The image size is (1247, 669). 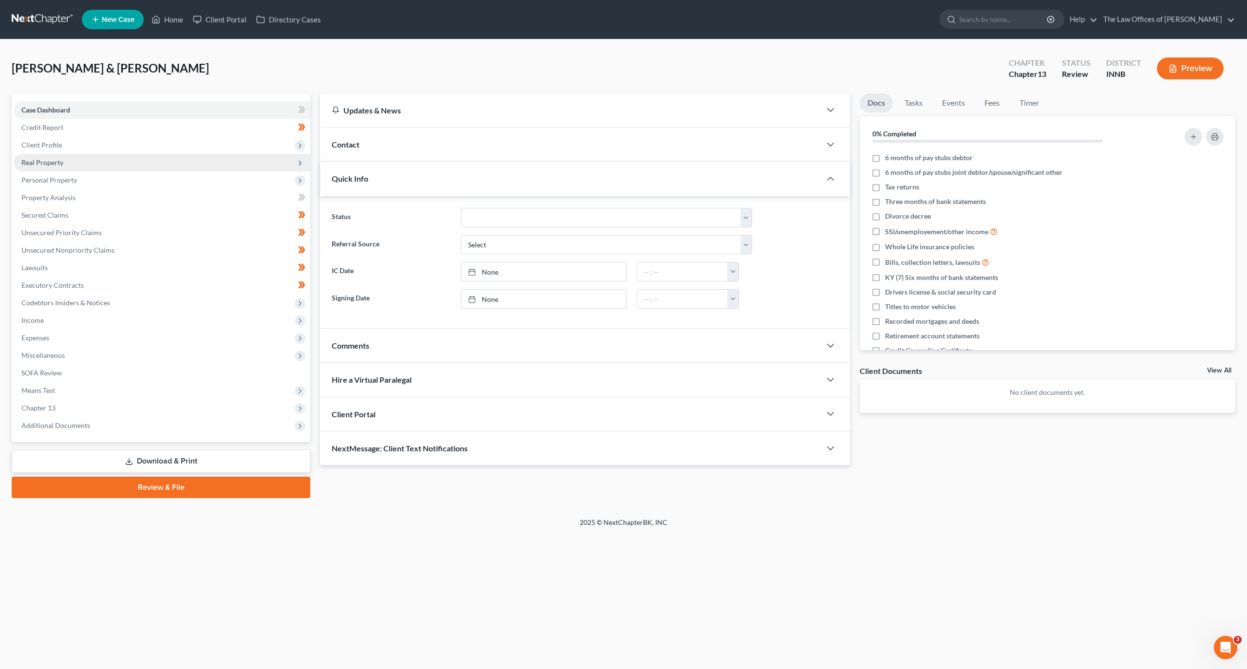 I want to click on span: SOFA Review, so click(x=41, y=373).